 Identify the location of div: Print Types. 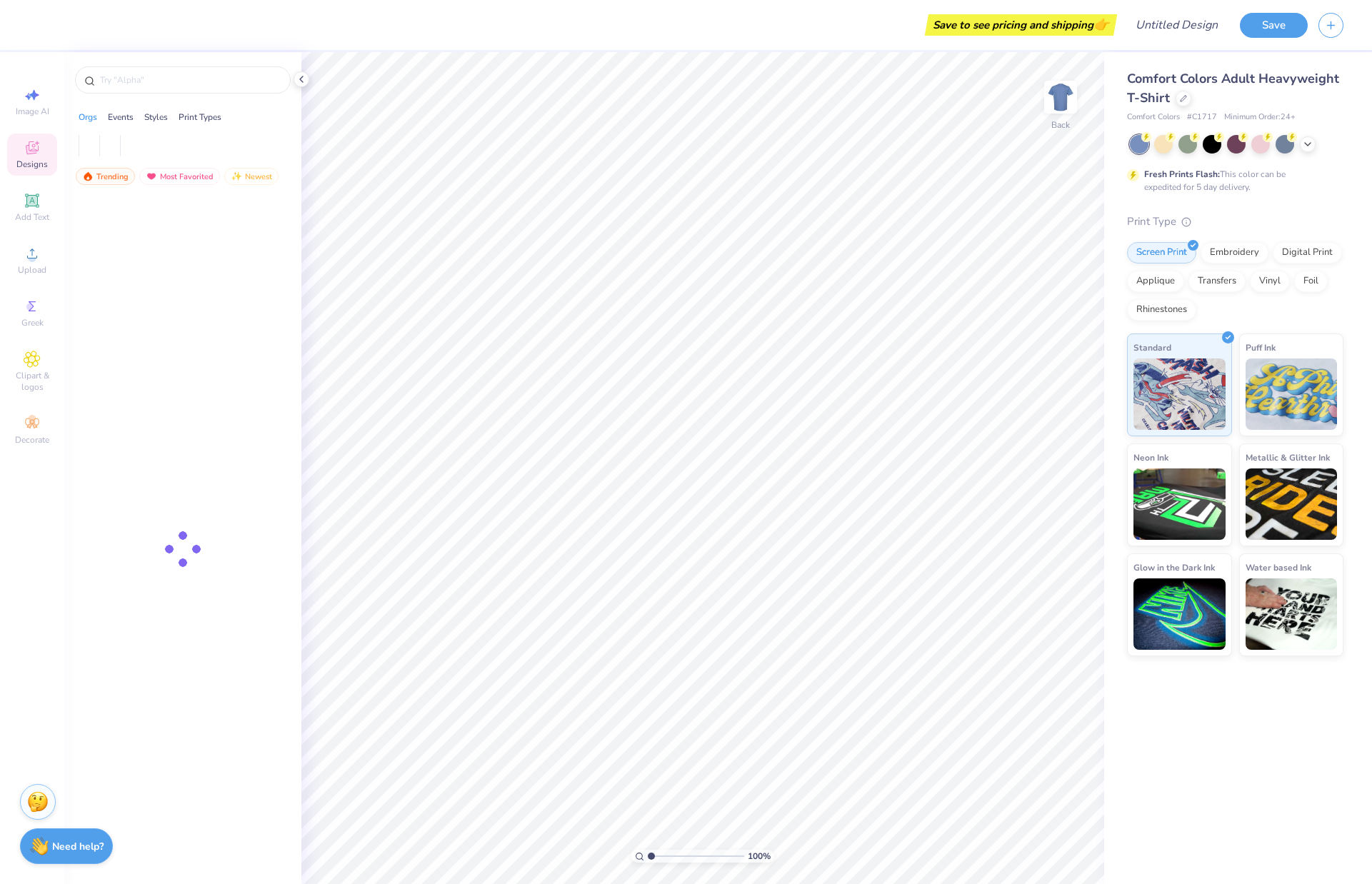
(200, 117).